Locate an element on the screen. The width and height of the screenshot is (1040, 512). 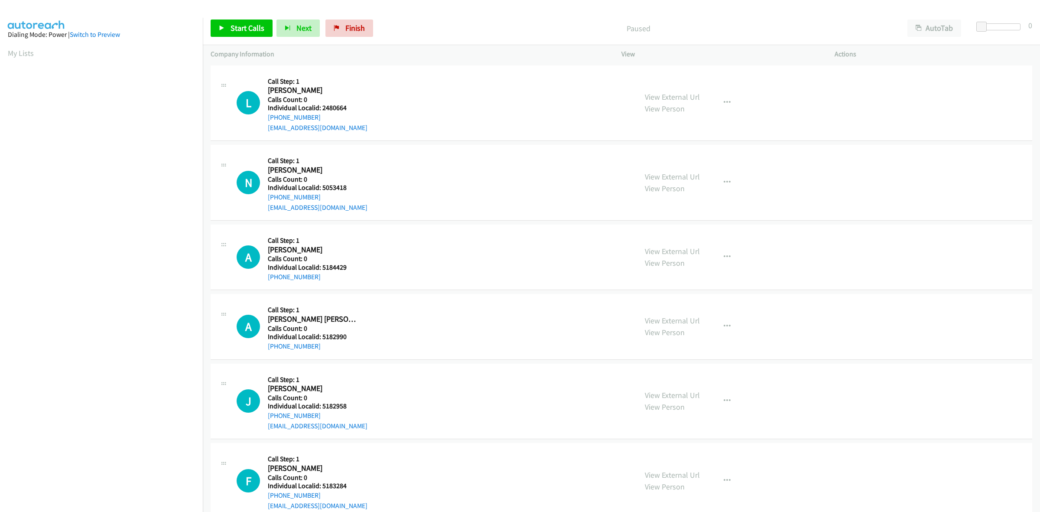
a: Switch to Preview is located at coordinates (95, 34).